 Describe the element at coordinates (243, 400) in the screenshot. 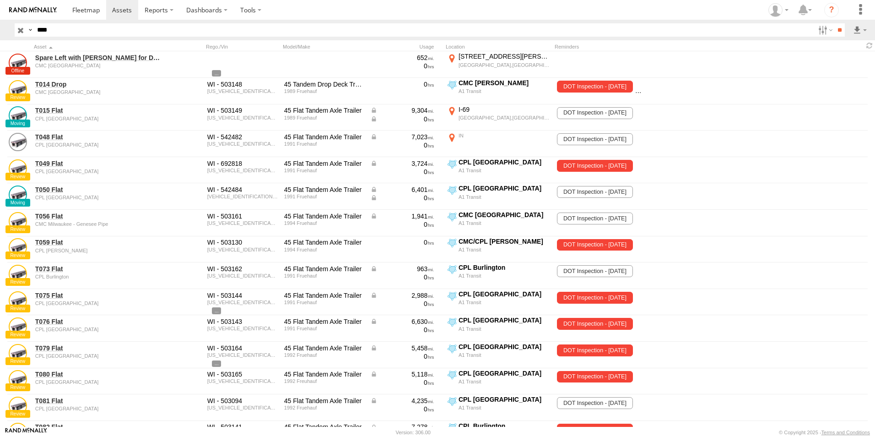

I see `div: WI - 503094` at that location.